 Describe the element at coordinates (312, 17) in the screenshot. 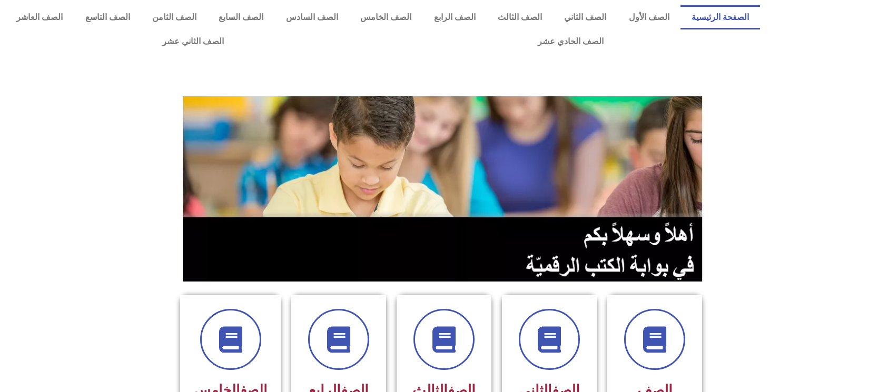

I see `a: الصف السادس` at that location.